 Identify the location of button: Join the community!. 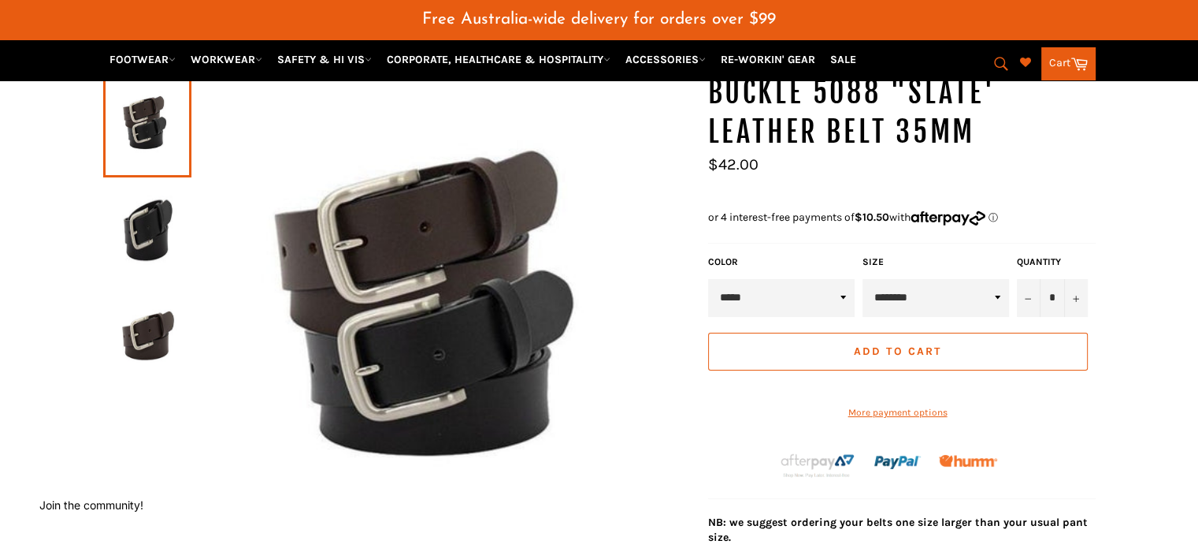
(91, 504).